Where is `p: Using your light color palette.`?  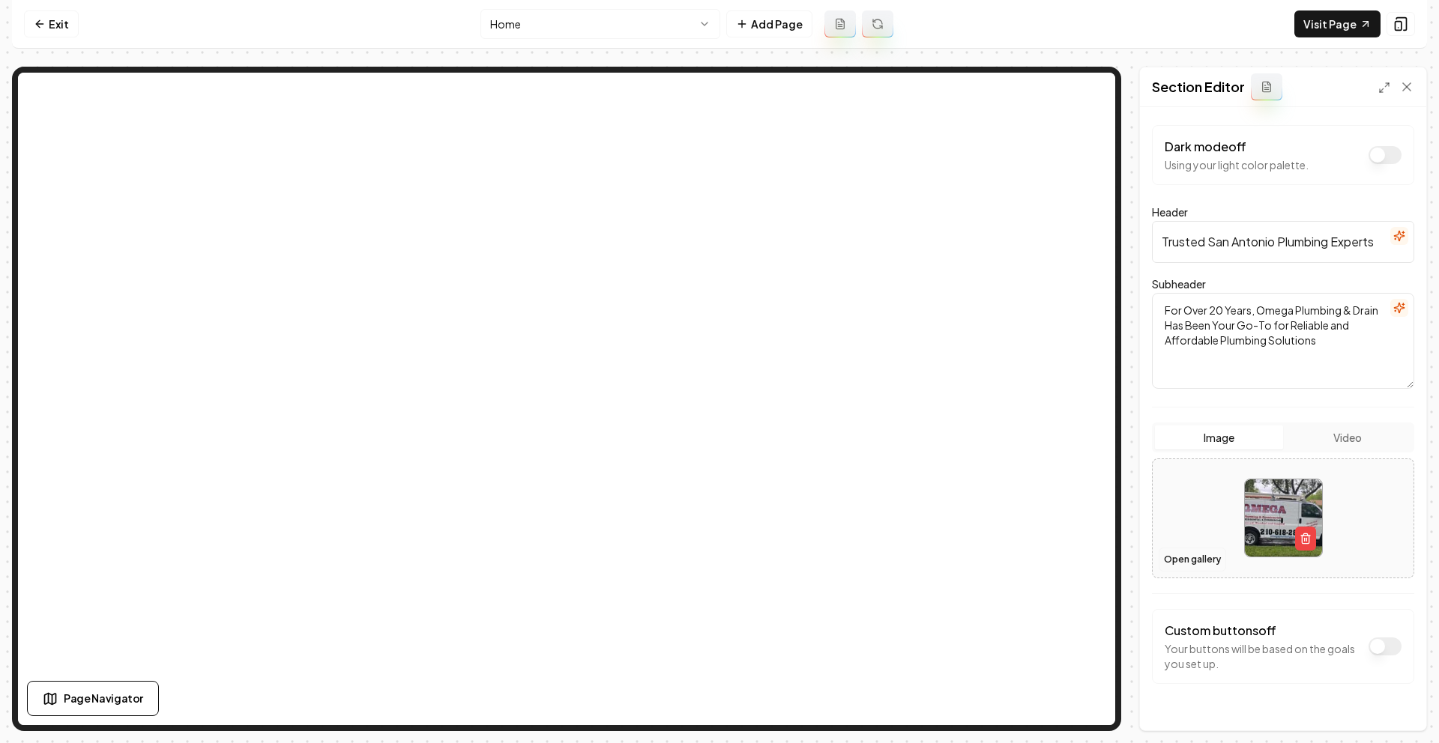 p: Using your light color palette. is located at coordinates (1237, 165).